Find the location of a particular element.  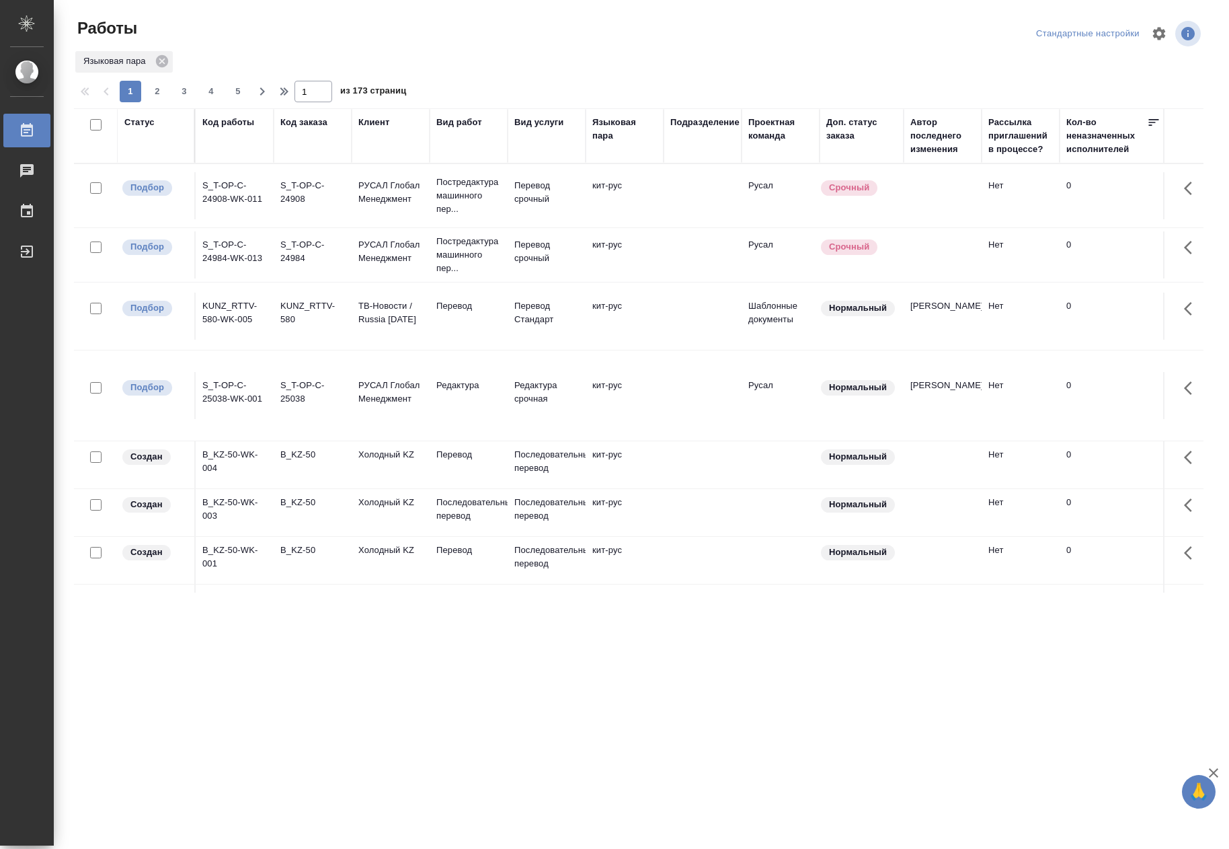

span: из 173 страниц is located at coordinates (373, 92).